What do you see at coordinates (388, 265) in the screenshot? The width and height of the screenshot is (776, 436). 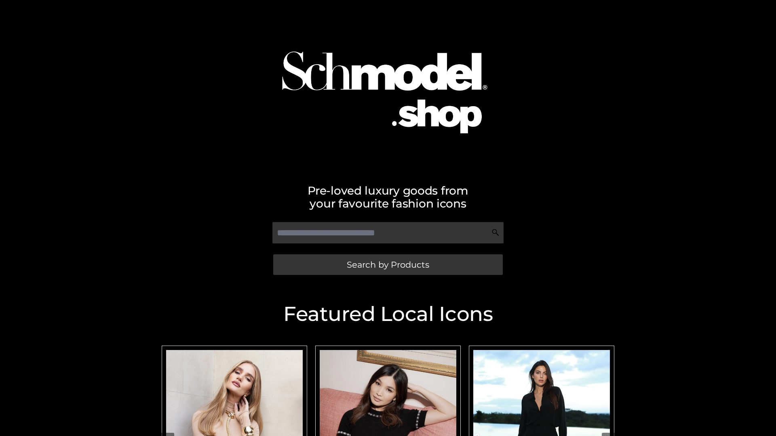 I see `a: Search by Products` at bounding box center [388, 265].